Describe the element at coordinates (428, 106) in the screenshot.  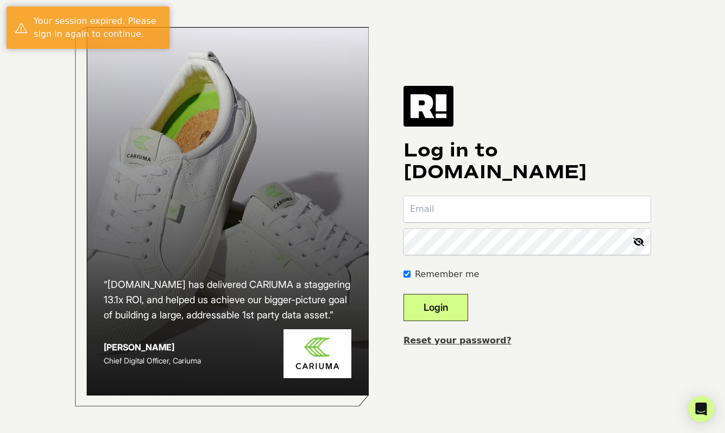
I see `img: Retention.com` at that location.